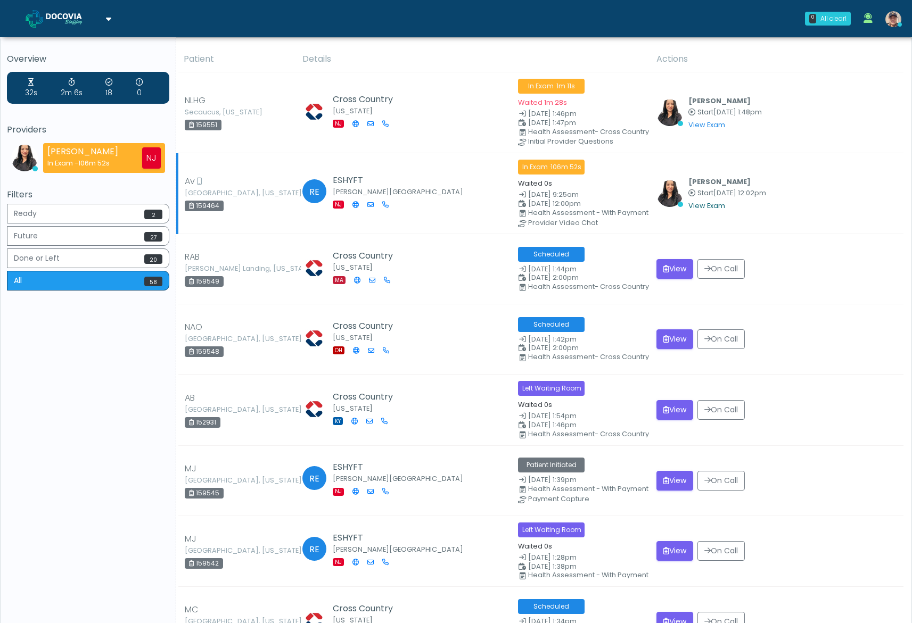 This screenshot has height=623, width=912. What do you see at coordinates (705, 112) in the screenshot?
I see `span: Start` at bounding box center [705, 112].